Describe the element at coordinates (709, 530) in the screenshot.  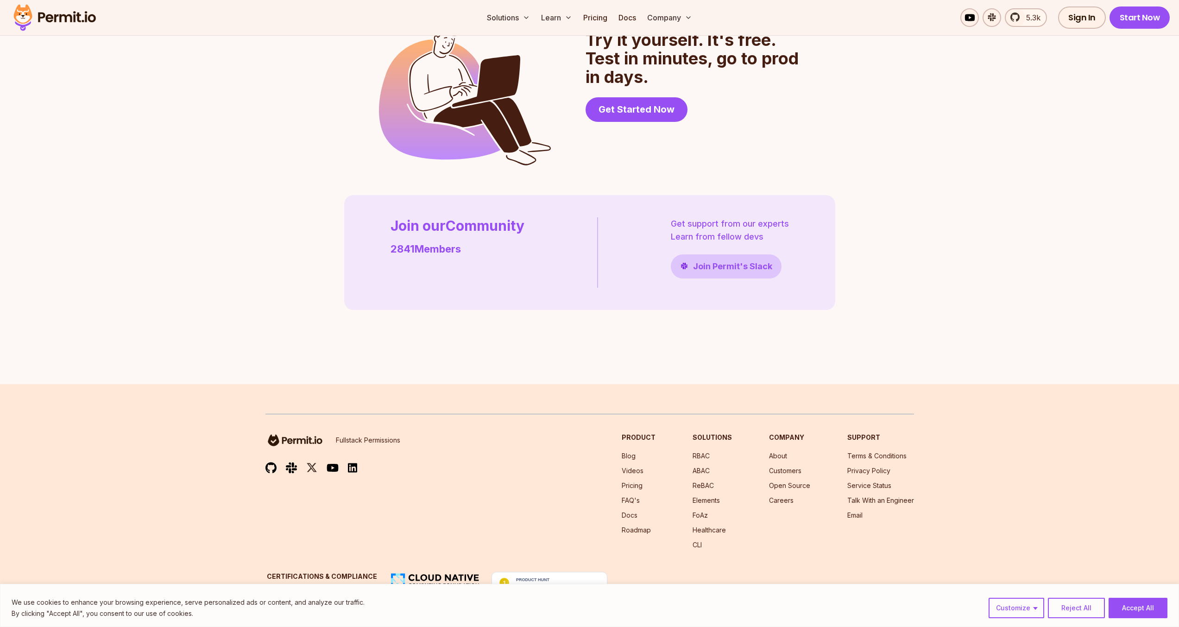
I see `a: Healthcare` at that location.